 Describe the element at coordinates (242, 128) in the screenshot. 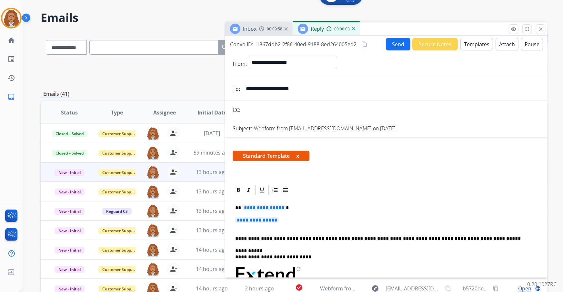

I see `p: Subject:` at that location.